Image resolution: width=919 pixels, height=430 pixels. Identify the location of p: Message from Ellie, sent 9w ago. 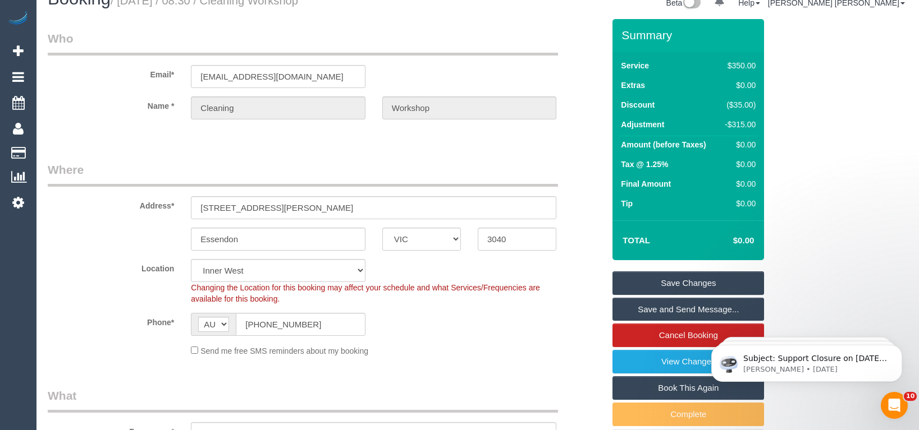
(121, 48).